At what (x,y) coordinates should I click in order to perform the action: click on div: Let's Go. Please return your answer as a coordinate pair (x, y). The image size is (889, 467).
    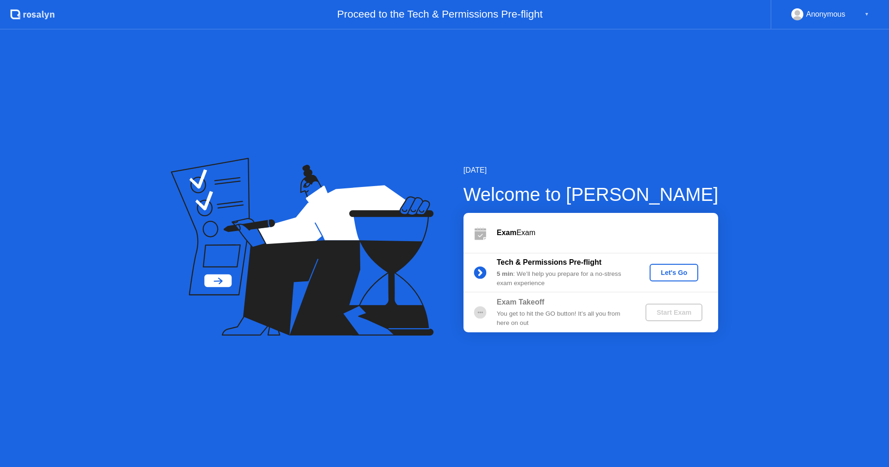
    Looking at the image, I should click on (674, 273).